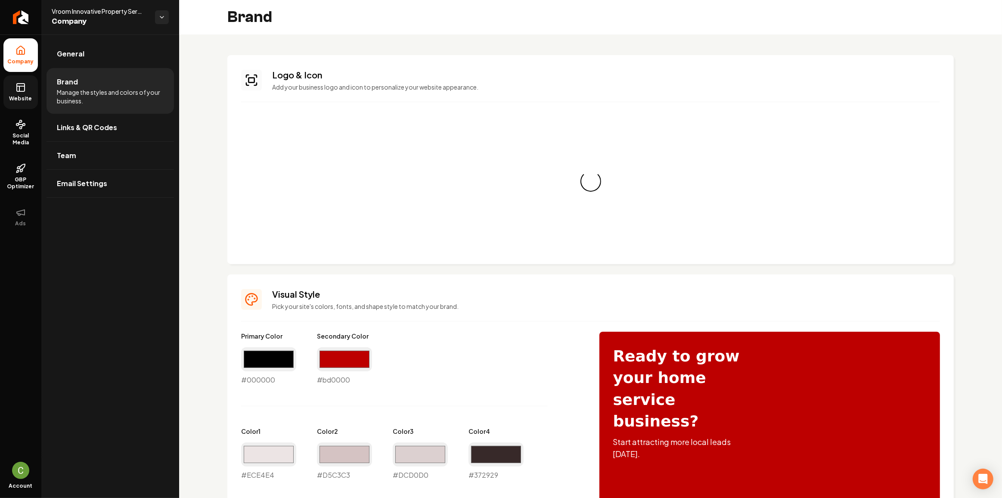  I want to click on span: Brand, so click(67, 82).